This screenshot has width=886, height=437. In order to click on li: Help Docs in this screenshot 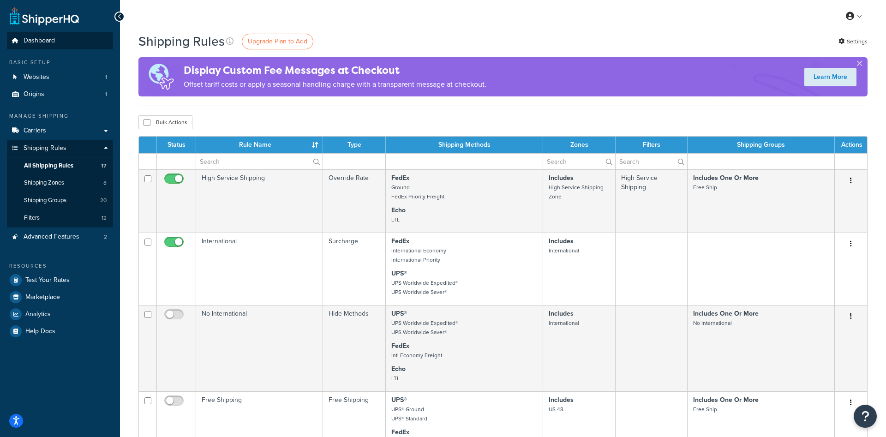, I will do `click(60, 331)`.